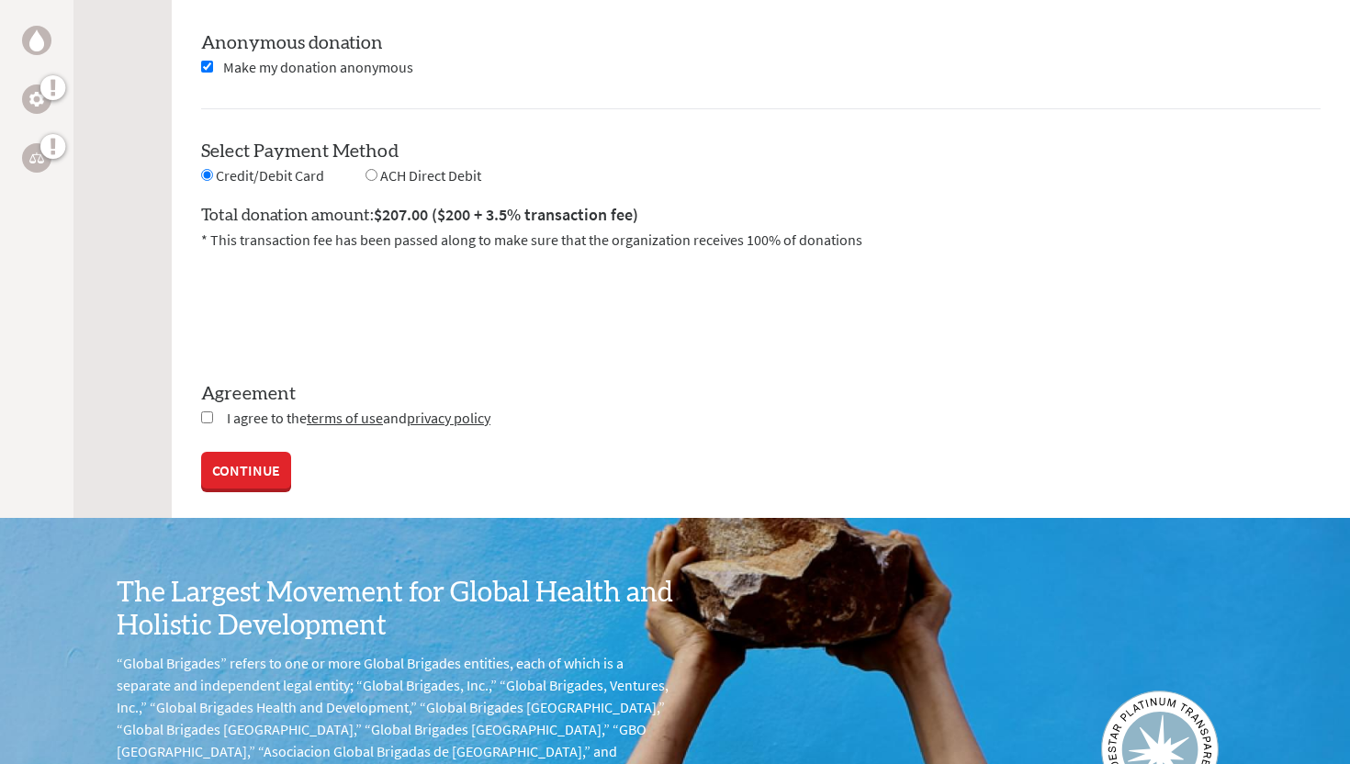  Describe the element at coordinates (37, 158) in the screenshot. I see `a: Legal Empowerment` at that location.